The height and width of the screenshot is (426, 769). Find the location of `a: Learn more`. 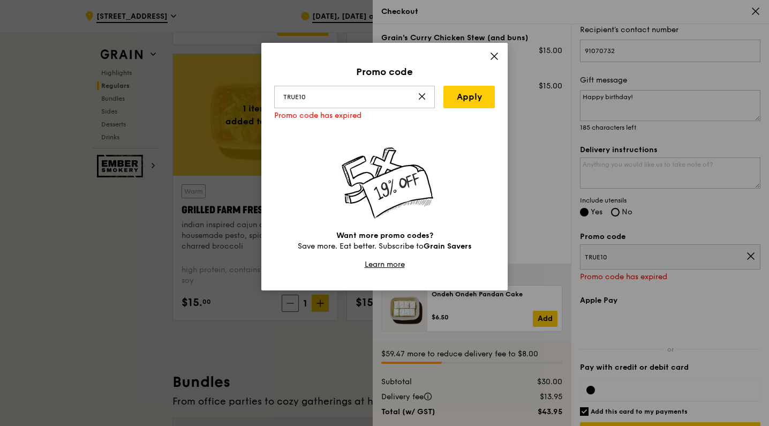

a: Learn more is located at coordinates (385, 264).